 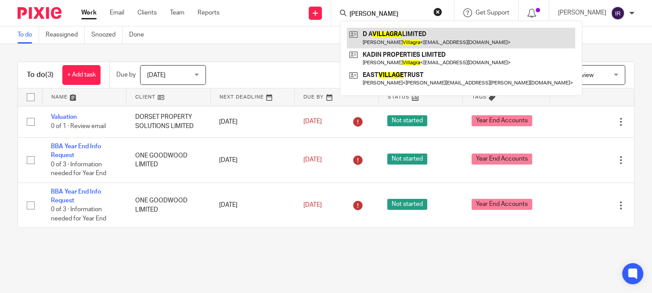 What do you see at coordinates (140, 35) in the screenshot?
I see `a: Done` at bounding box center [140, 35].